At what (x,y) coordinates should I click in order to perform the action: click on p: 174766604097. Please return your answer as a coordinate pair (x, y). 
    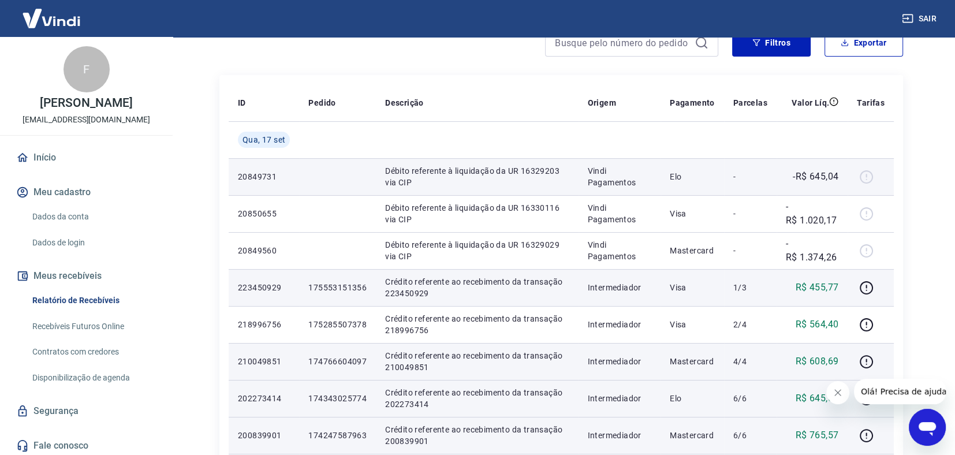
    Looking at the image, I should click on (337, 362).